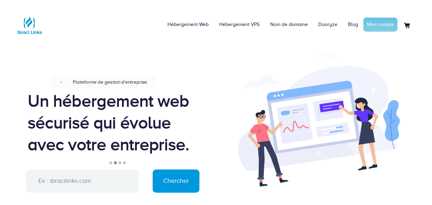  What do you see at coordinates (61, 82) in the screenshot?
I see `span: Nouveau` at bounding box center [61, 82].